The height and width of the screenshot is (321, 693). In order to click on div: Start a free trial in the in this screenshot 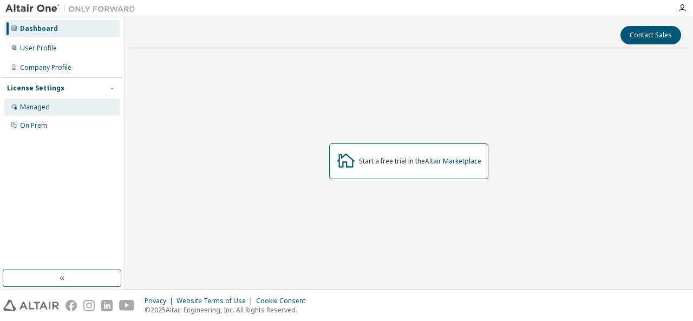, I will do `click(420, 161)`.